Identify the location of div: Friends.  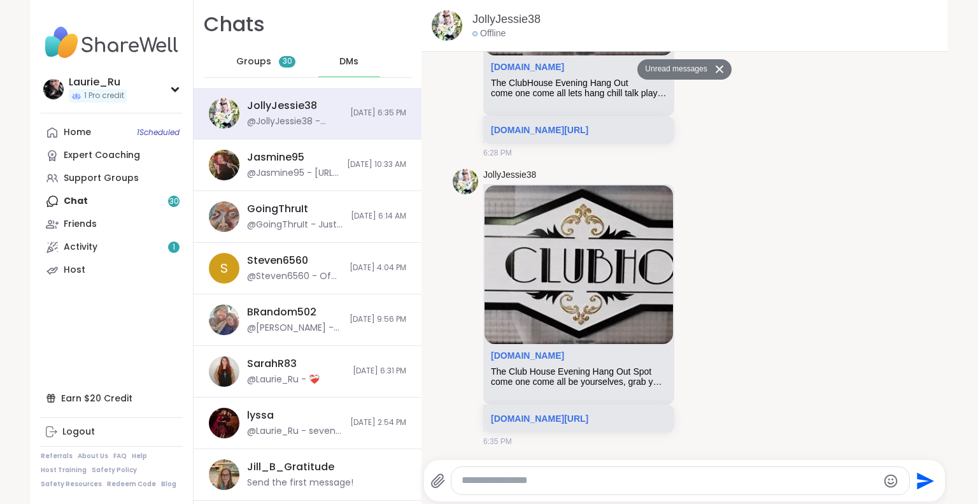
(80, 224).